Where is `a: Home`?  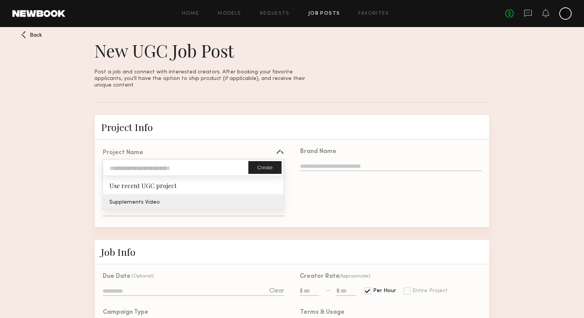
a: Home is located at coordinates (191, 14).